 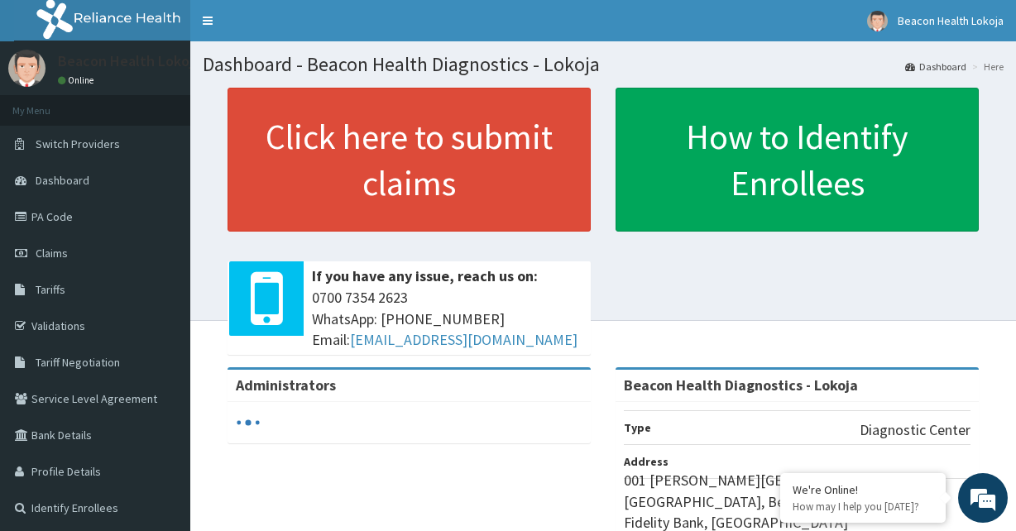 What do you see at coordinates (50, 290) in the screenshot?
I see `span: Tariffs` at bounding box center [50, 290].